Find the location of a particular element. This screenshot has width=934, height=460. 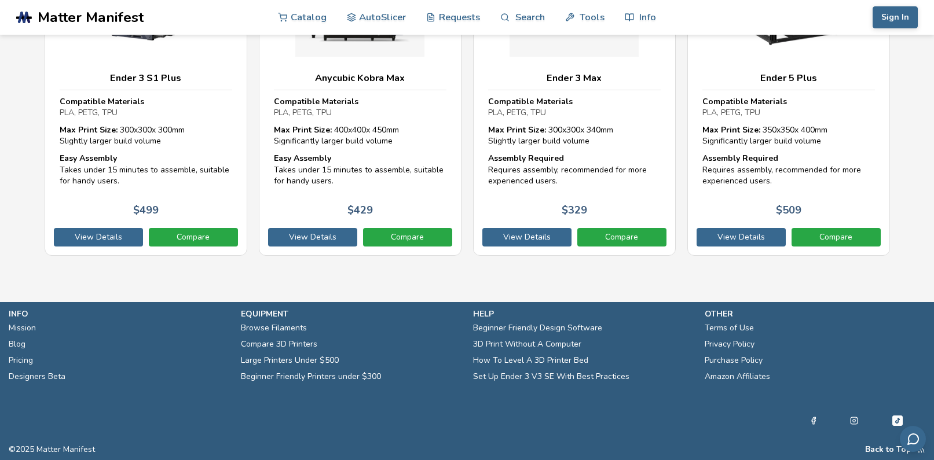

a: Tiktok is located at coordinates (898, 421).